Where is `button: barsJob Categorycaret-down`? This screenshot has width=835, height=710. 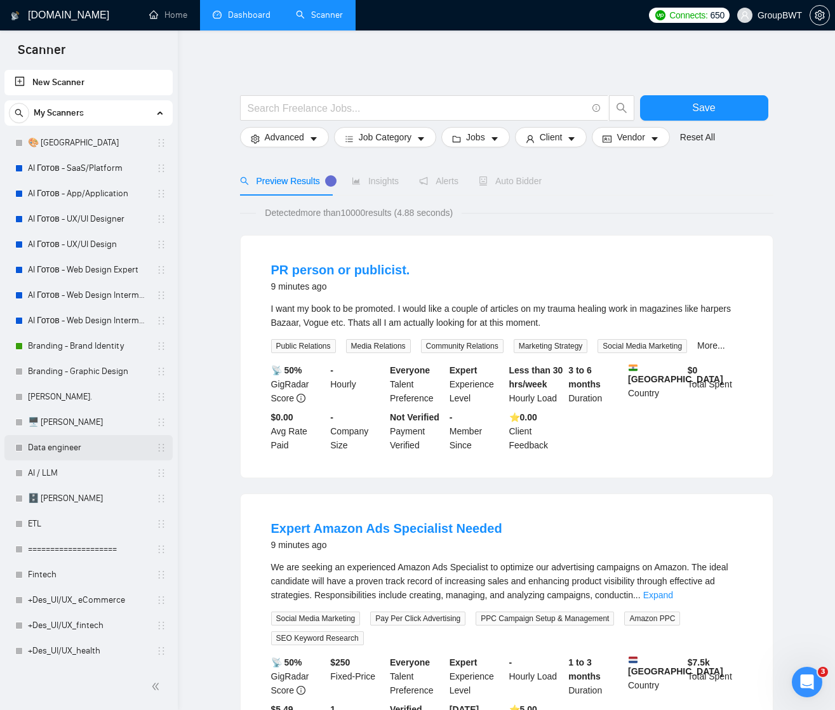 button: barsJob Categorycaret-down is located at coordinates (385, 137).